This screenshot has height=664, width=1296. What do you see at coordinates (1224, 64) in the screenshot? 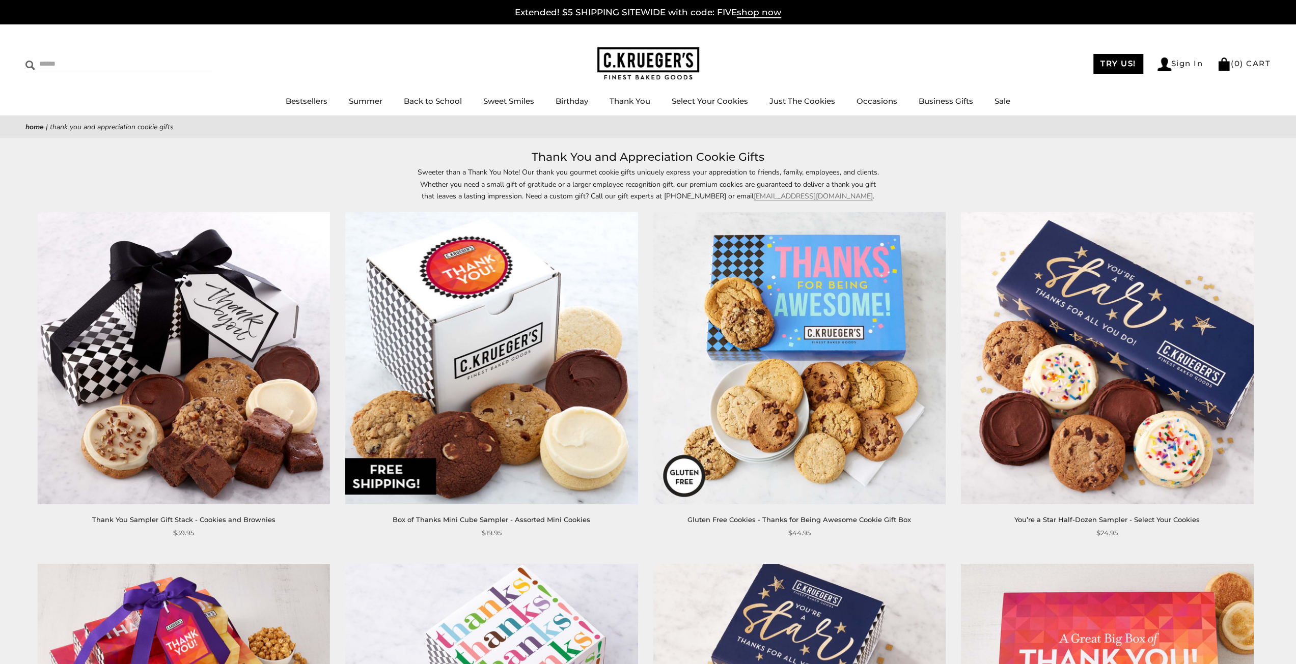
I see `img: Bag` at bounding box center [1224, 64].